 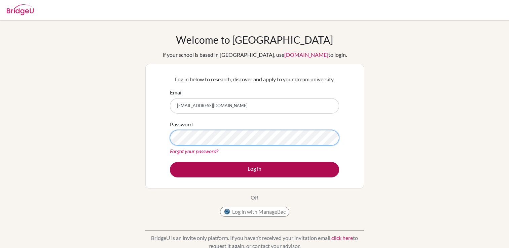 What do you see at coordinates (254, 79) in the screenshot?
I see `p: Log in below to research, discover and apply to your dream university.` at bounding box center [254, 79].